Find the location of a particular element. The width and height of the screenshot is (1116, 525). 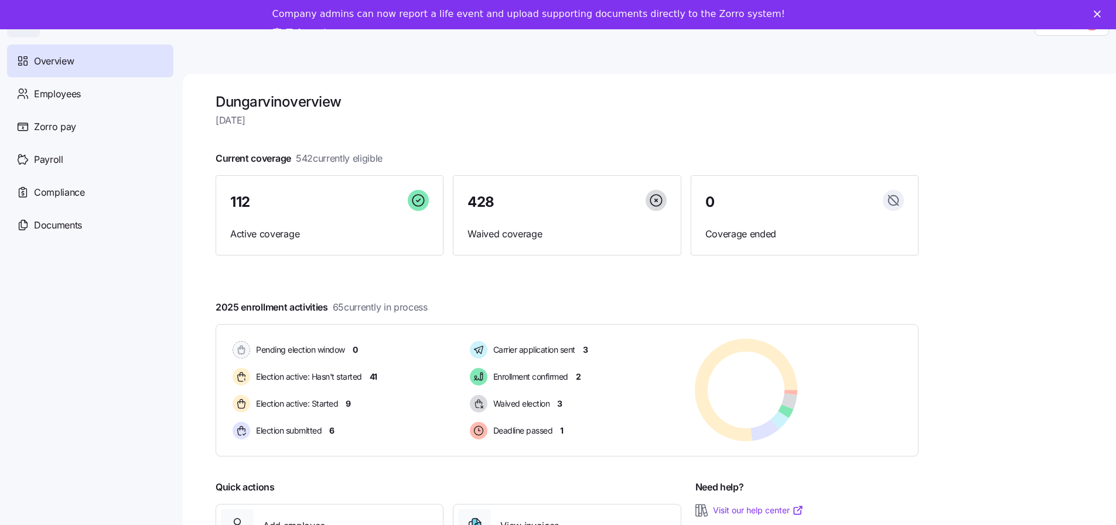

span: Need help? is located at coordinates (719, 487).